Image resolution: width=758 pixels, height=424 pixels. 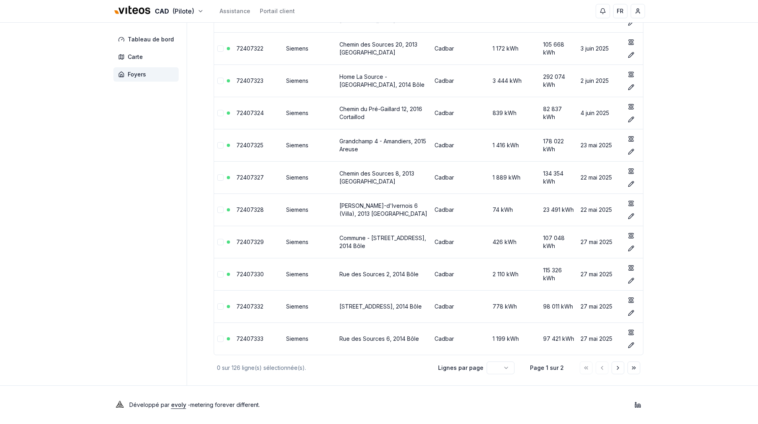 I want to click on a: 72407323, so click(x=250, y=80).